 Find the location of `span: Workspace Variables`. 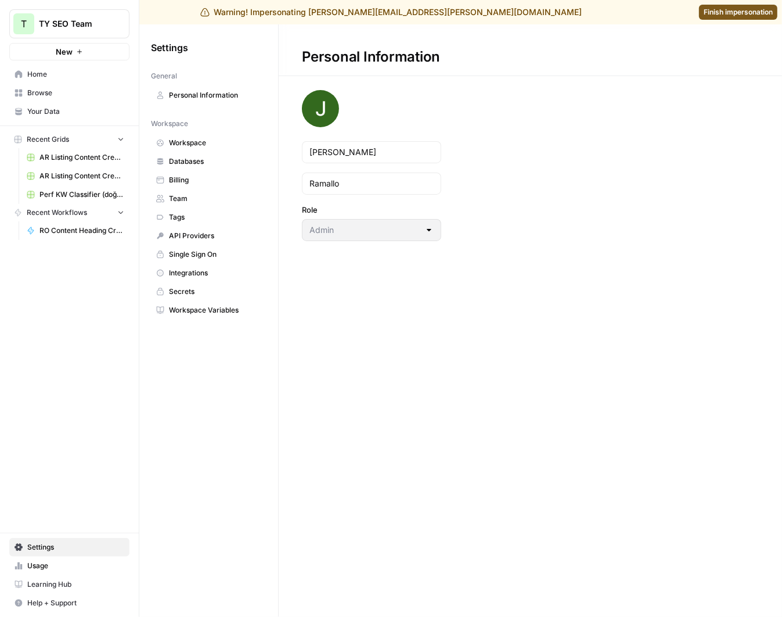

span: Workspace Variables is located at coordinates (215, 310).